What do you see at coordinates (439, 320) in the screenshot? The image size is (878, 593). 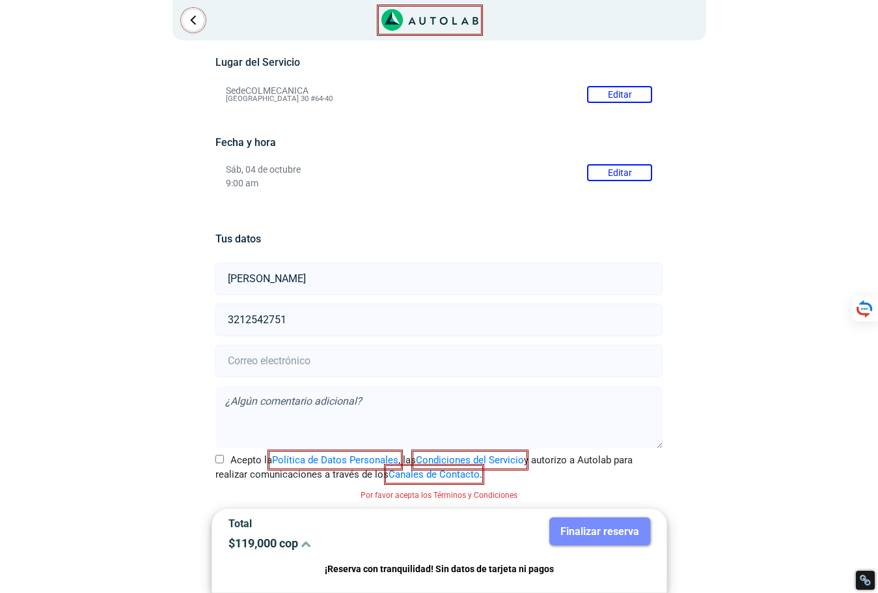 I see `input: Celular` at bounding box center [439, 320].